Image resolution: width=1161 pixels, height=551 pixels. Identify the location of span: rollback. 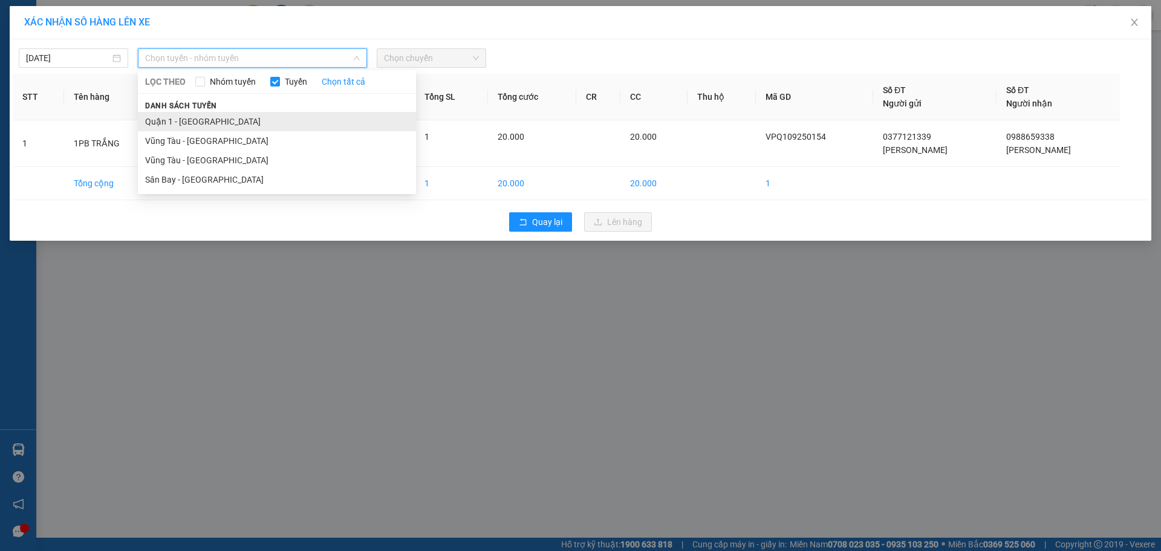
(523, 222).